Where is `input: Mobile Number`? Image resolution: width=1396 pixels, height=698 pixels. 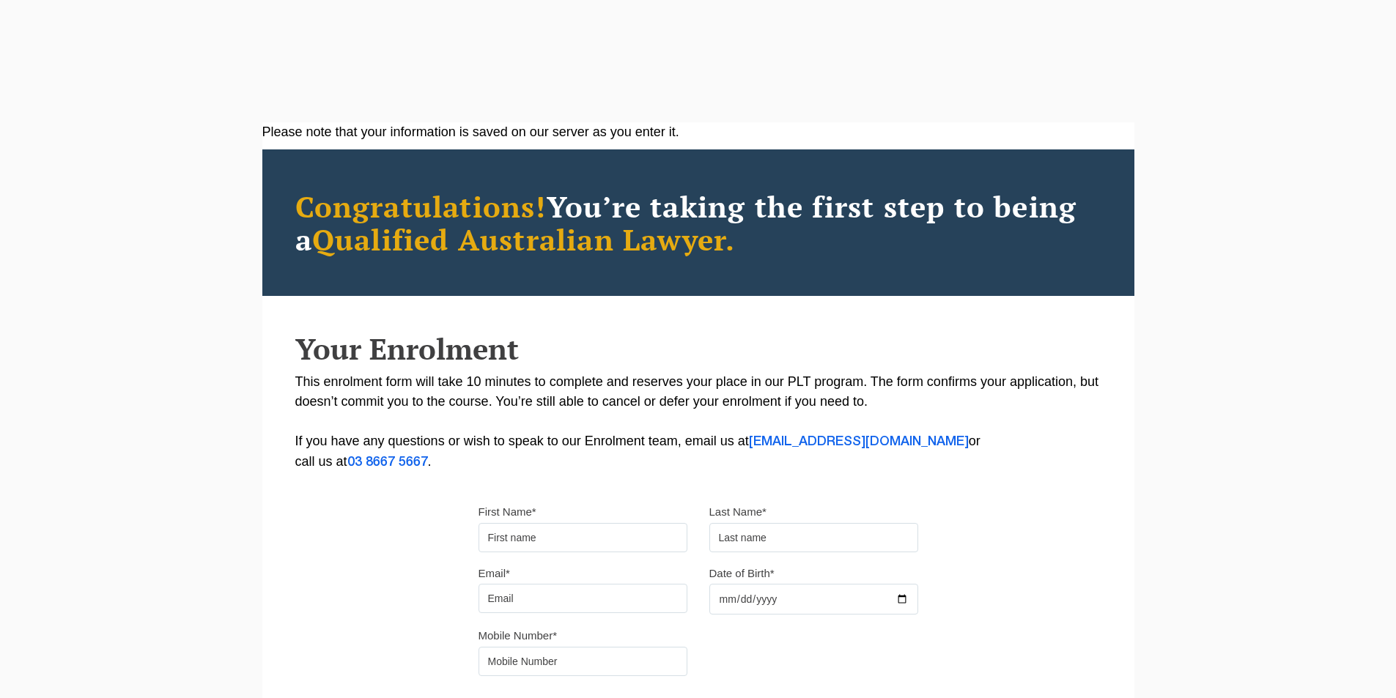 input: Mobile Number is located at coordinates (583, 662).